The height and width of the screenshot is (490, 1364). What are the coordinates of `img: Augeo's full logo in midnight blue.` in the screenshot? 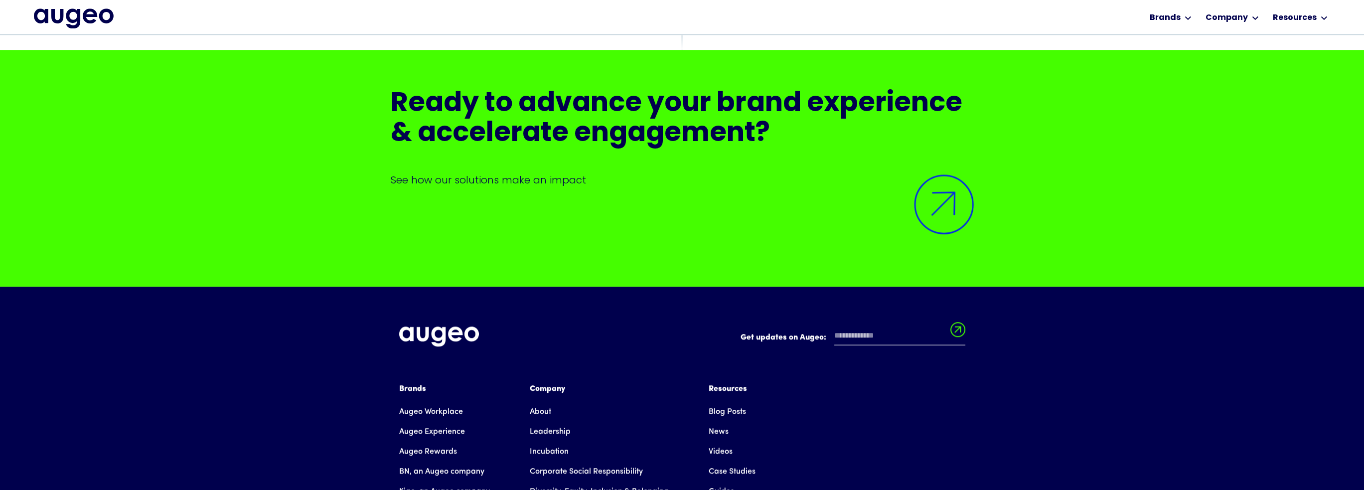 It's located at (74, 18).